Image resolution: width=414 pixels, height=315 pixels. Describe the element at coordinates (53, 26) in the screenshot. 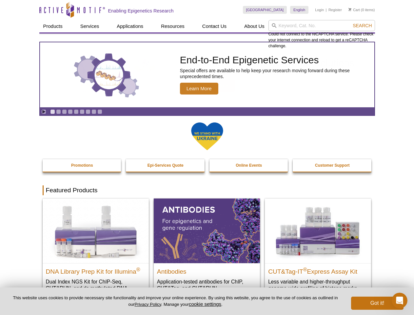

I see `a: Products` at that location.